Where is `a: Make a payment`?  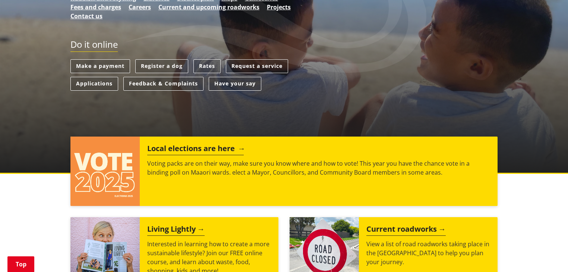 a: Make a payment is located at coordinates (100, 66).